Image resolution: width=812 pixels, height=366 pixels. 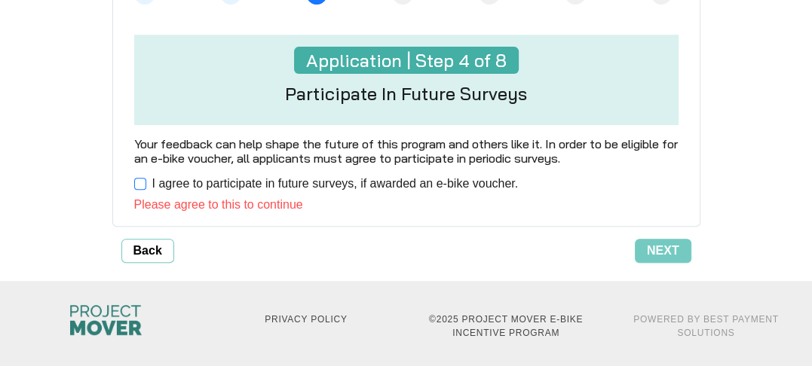 I want to click on h4: Participate In Future Surveys, so click(x=406, y=93).